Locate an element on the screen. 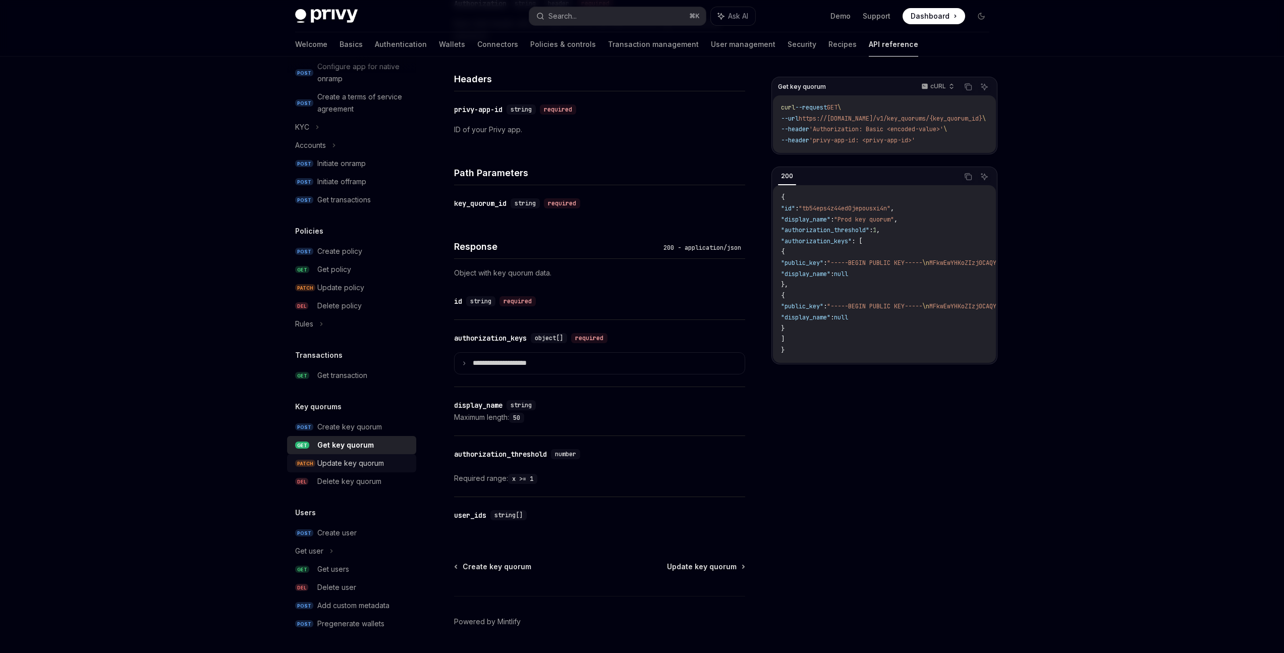  div: KYC is located at coordinates (302, 127).